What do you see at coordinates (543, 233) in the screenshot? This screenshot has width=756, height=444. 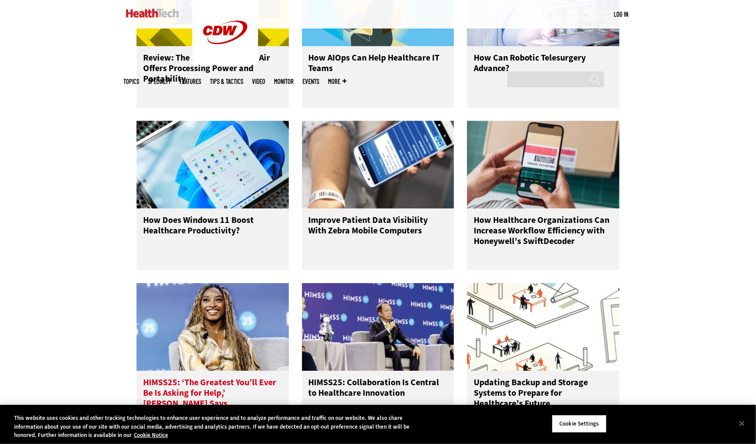 I see `h3: How Healthcare Organizations Can Increase Workflow Efficiency with Honeywell’s SwiftDecoder` at bounding box center [543, 233].